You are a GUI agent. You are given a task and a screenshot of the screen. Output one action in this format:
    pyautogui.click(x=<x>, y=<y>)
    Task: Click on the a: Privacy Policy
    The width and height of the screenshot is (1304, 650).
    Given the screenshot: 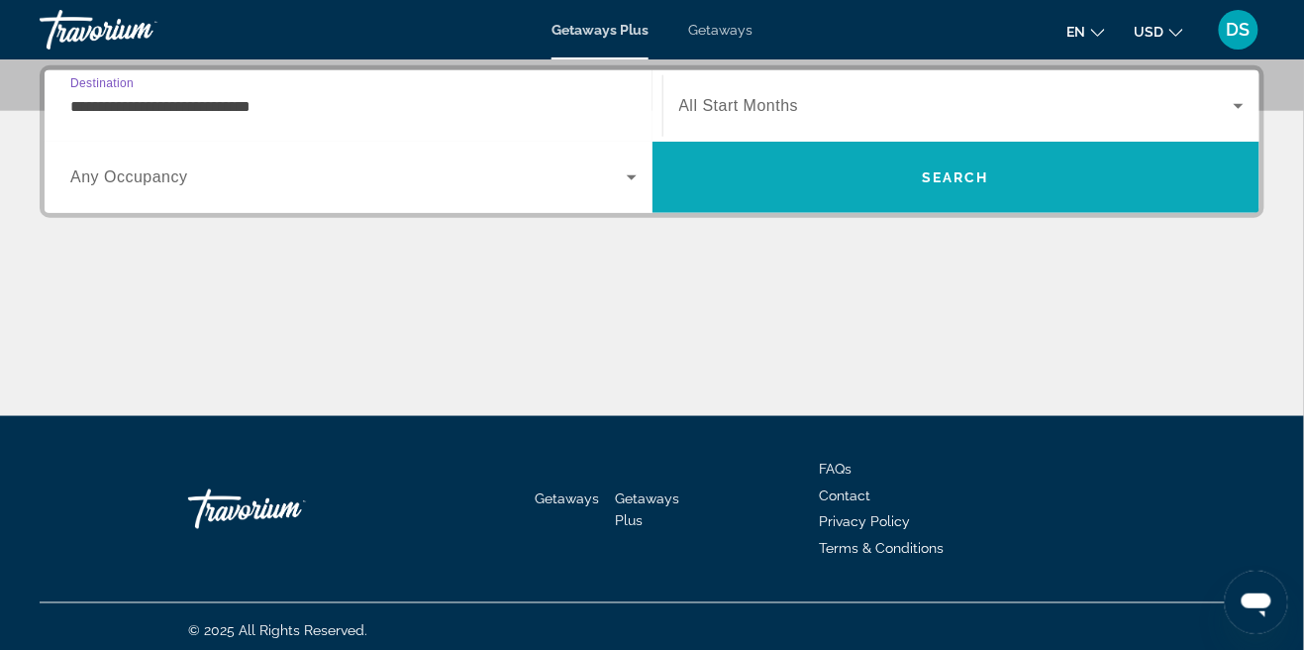 What is the action you would take?
    pyautogui.click(x=865, y=522)
    